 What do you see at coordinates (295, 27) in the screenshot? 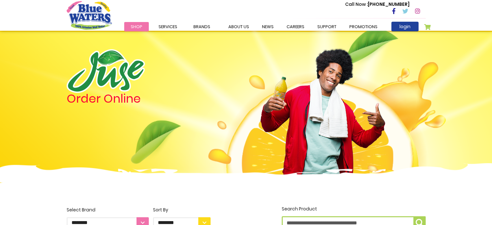
I see `a: careers` at bounding box center [295, 27].